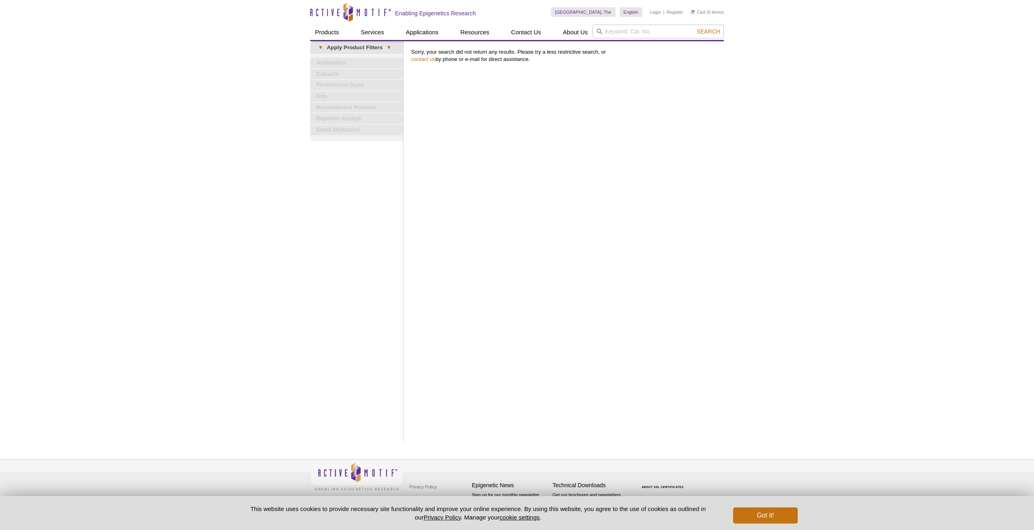 This screenshot has height=530, width=1034. What do you see at coordinates (708, 31) in the screenshot?
I see `span: Search` at bounding box center [708, 31].